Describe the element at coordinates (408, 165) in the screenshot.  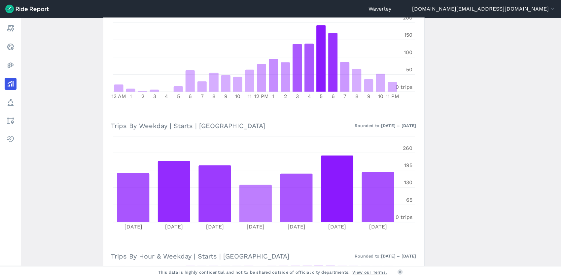
I see `tspan: 195` at that location.